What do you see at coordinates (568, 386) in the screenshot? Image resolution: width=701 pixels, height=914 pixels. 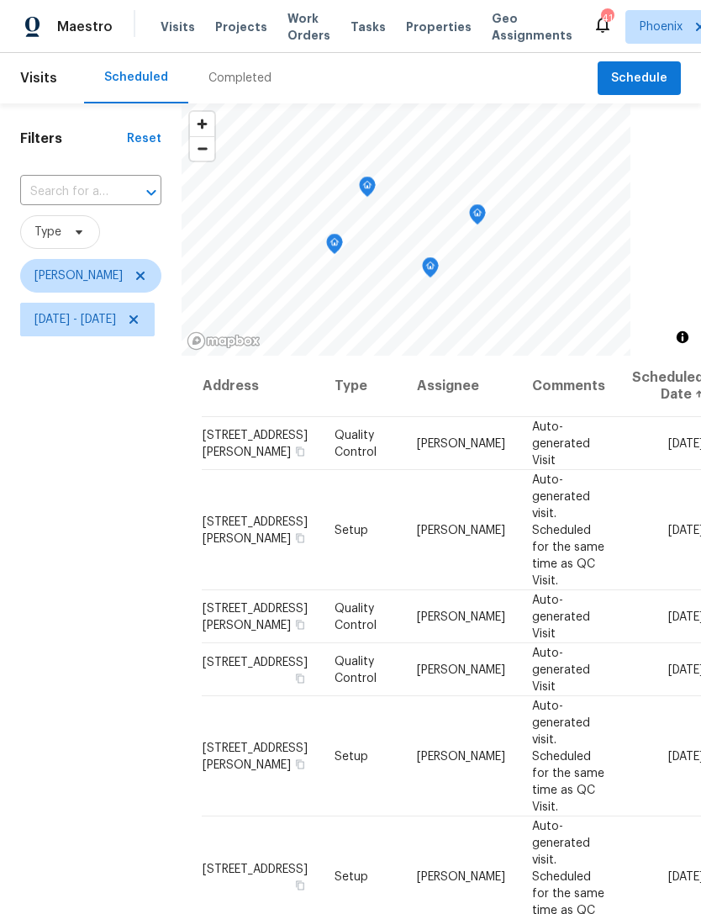 I see `th: Comments` at bounding box center [568, 386].